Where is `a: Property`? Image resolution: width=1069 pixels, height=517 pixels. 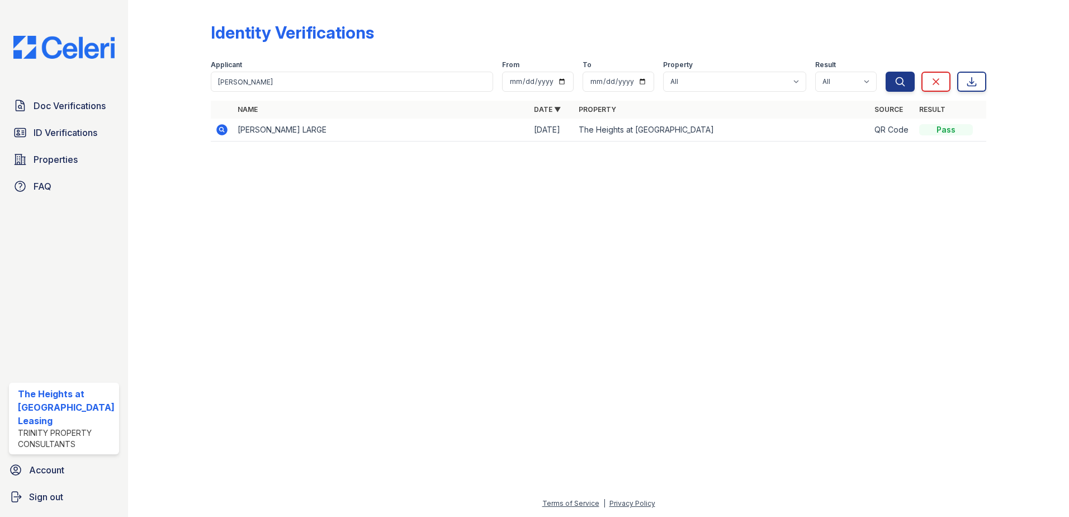
a: Property is located at coordinates (597, 109).